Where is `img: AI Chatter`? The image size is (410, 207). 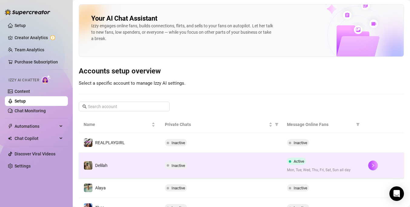
img: AI Chatter is located at coordinates (46, 79).